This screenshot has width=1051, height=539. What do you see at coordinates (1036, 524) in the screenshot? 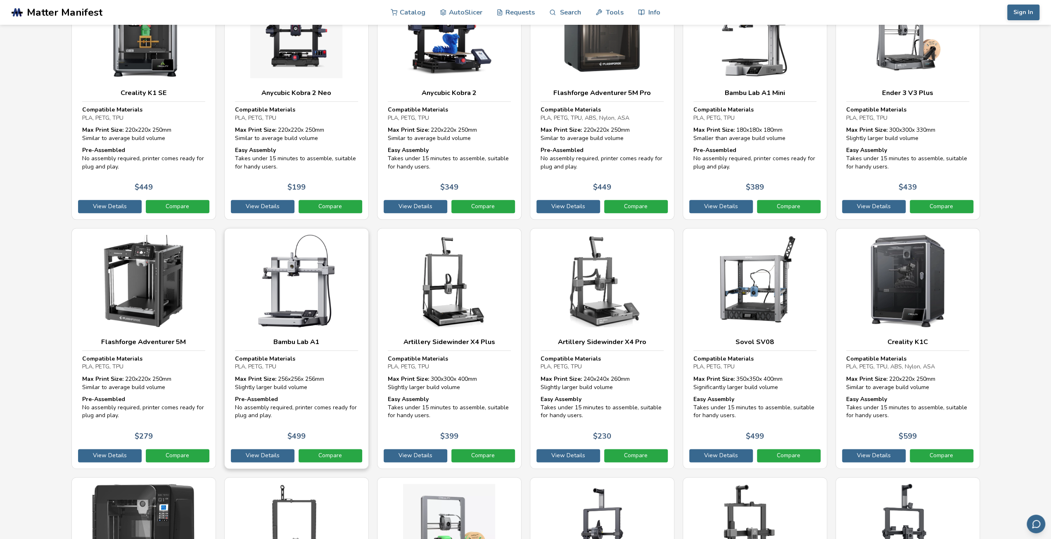
I see `button: Send feedback via email` at bounding box center [1036, 524].